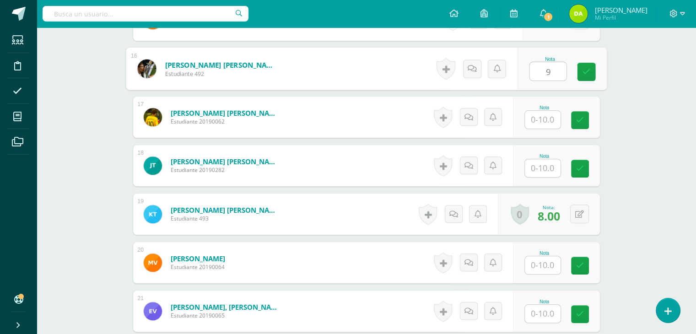 The image size is (696, 334). Describe the element at coordinates (549, 216) in the screenshot. I see `span: 8.00` at that location.